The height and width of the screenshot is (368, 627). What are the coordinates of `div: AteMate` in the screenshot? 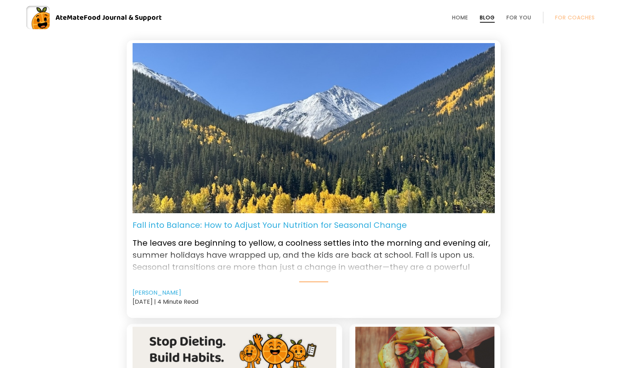 It's located at (106, 18).